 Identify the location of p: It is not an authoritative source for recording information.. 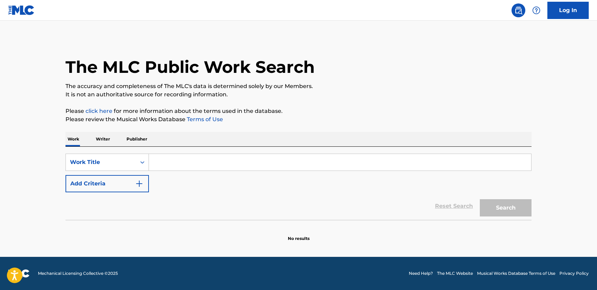
(299, 94).